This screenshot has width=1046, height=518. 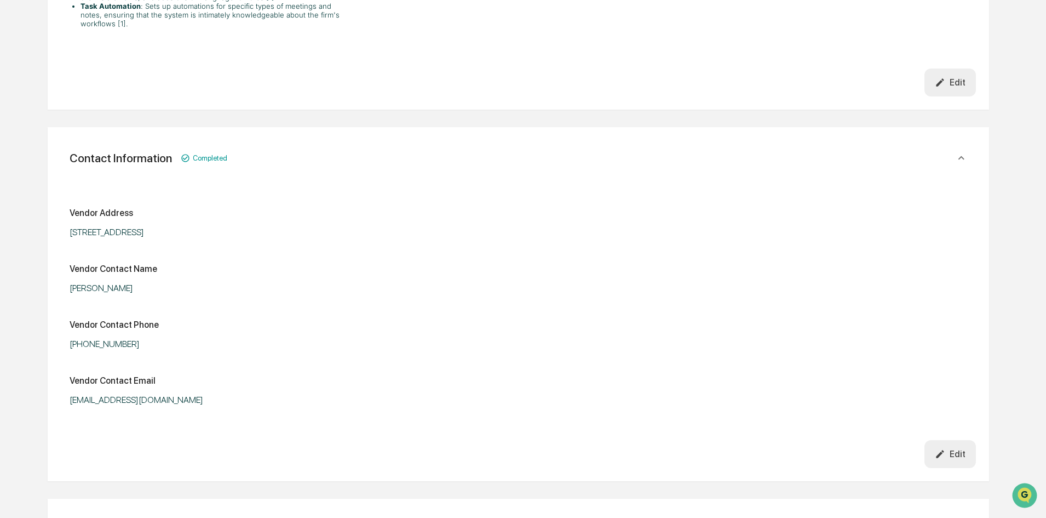 What do you see at coordinates (193, 94) in the screenshot?
I see `button: Start new chat` at bounding box center [193, 94].